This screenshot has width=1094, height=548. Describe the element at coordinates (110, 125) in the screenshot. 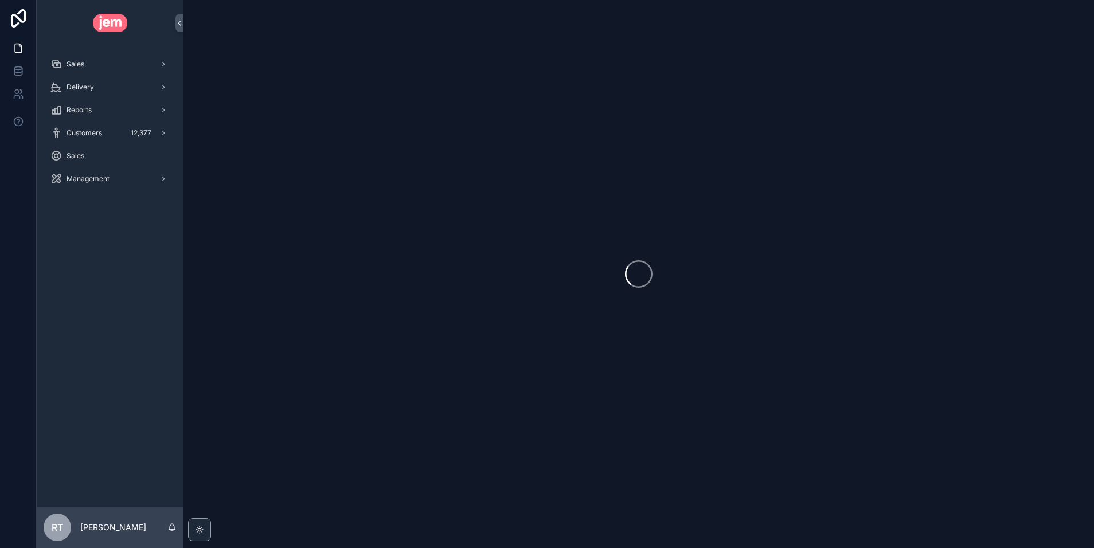

I see `div: scrollable content` at that location.